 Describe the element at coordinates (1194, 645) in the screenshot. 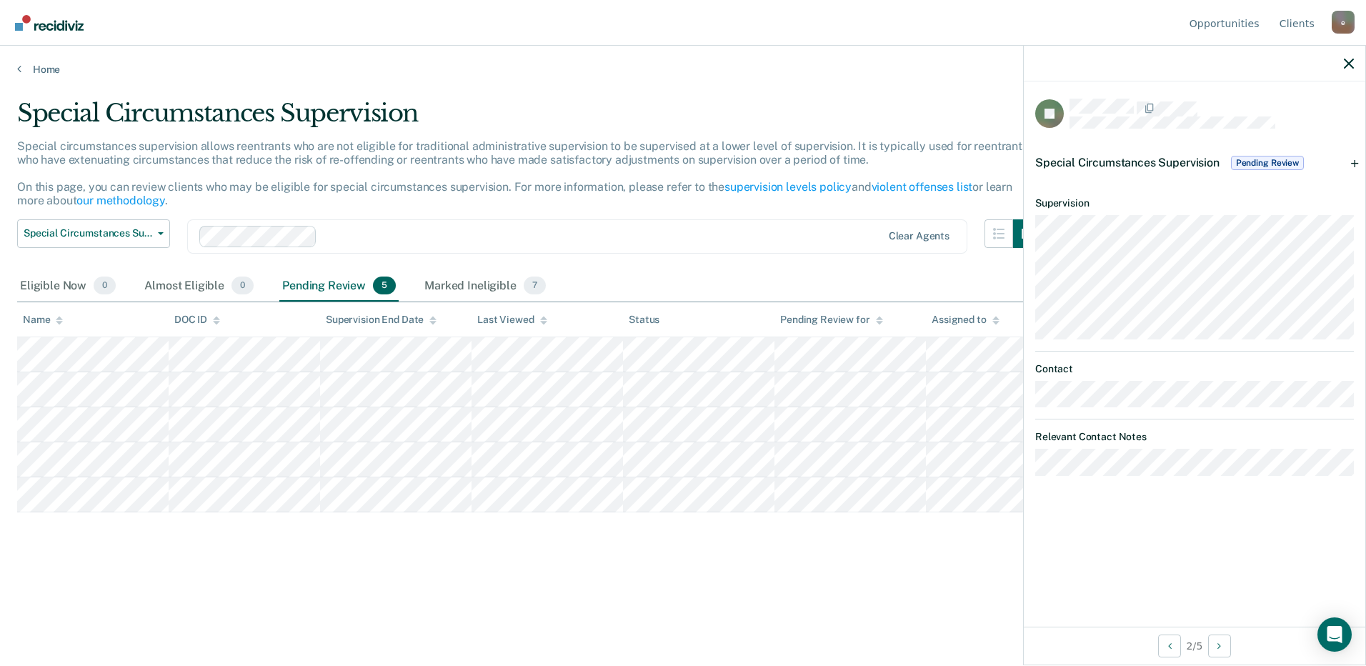

I see `div: 2 / 5` at that location.